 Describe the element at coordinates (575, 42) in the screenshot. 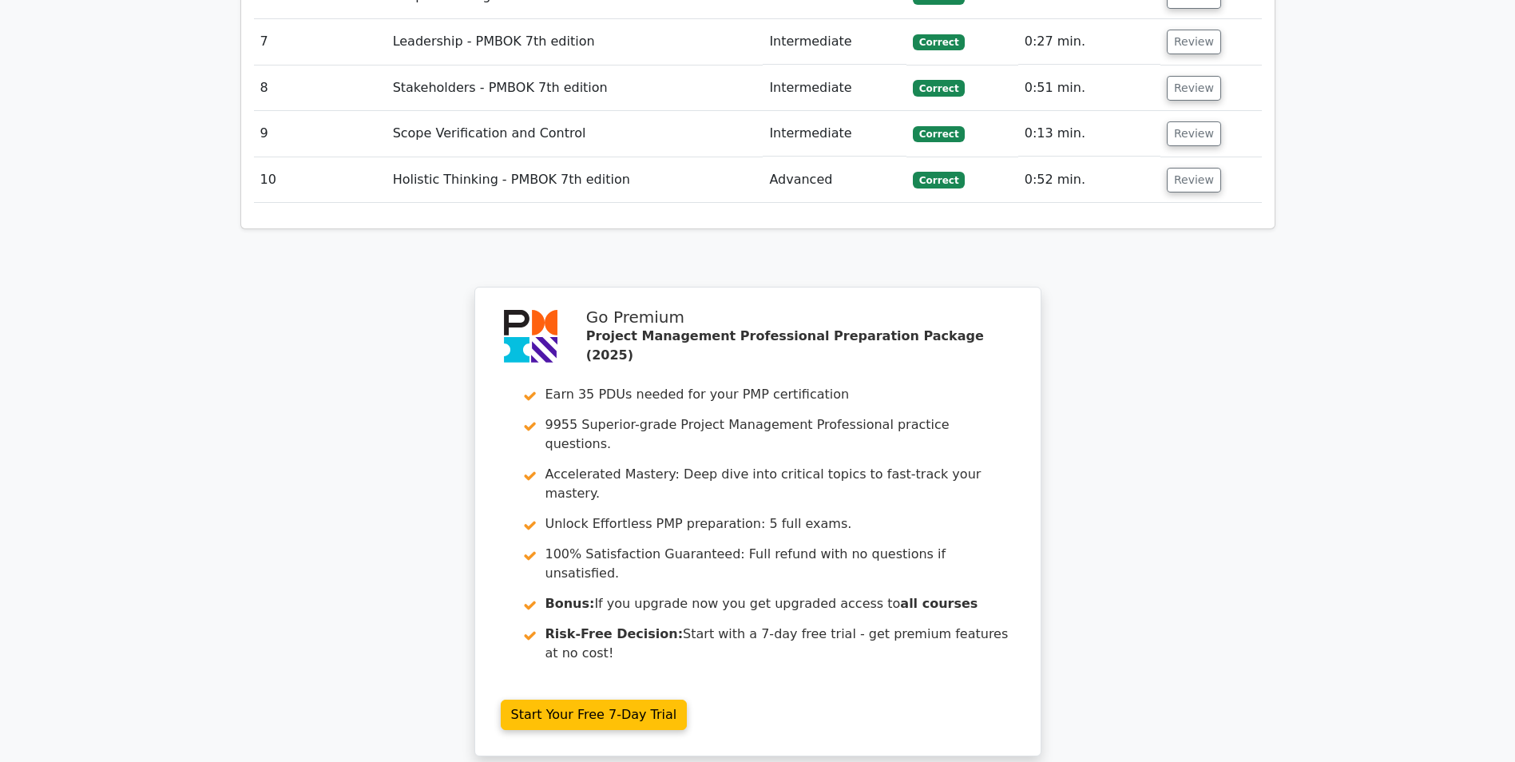

I see `td: Leadership - PMBOK 7th edition` at that location.